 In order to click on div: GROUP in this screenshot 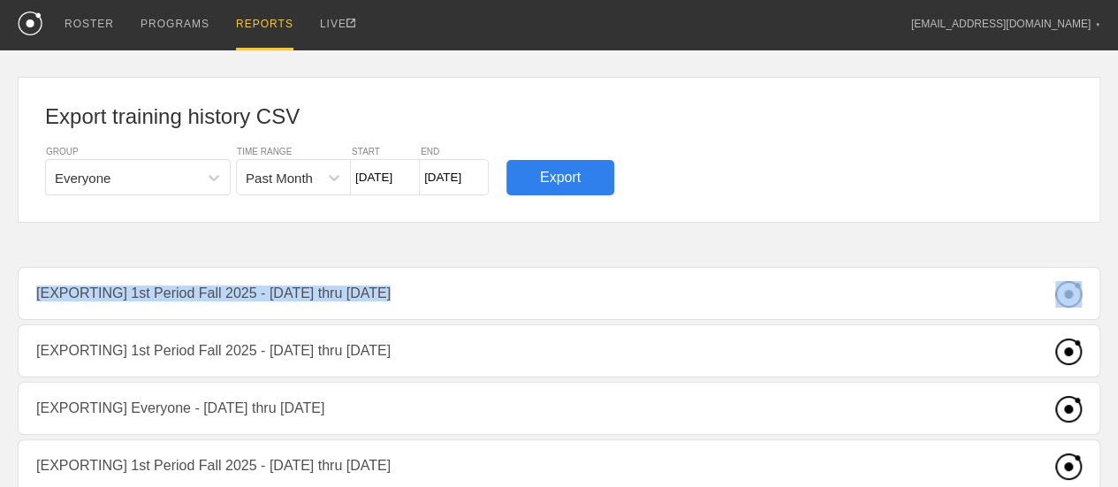, I will do `click(138, 151)`.